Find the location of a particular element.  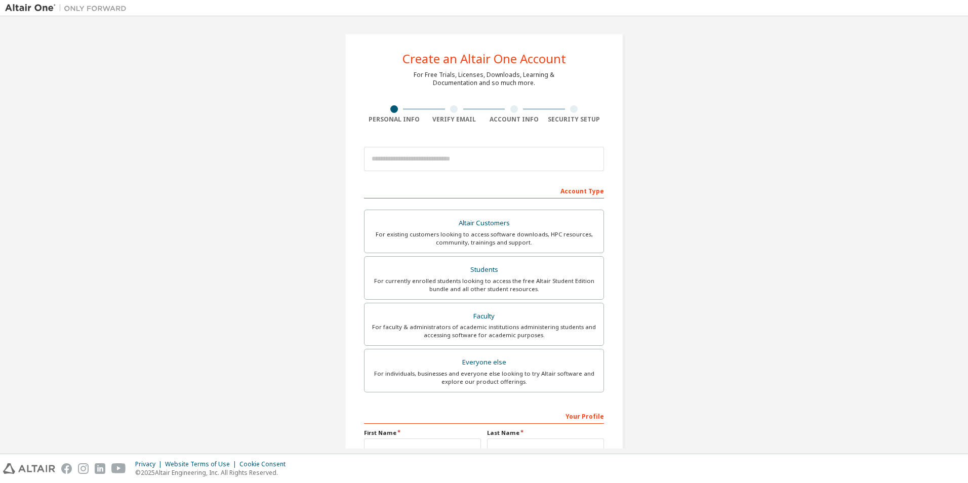

img: youtube.svg is located at coordinates (118, 468).